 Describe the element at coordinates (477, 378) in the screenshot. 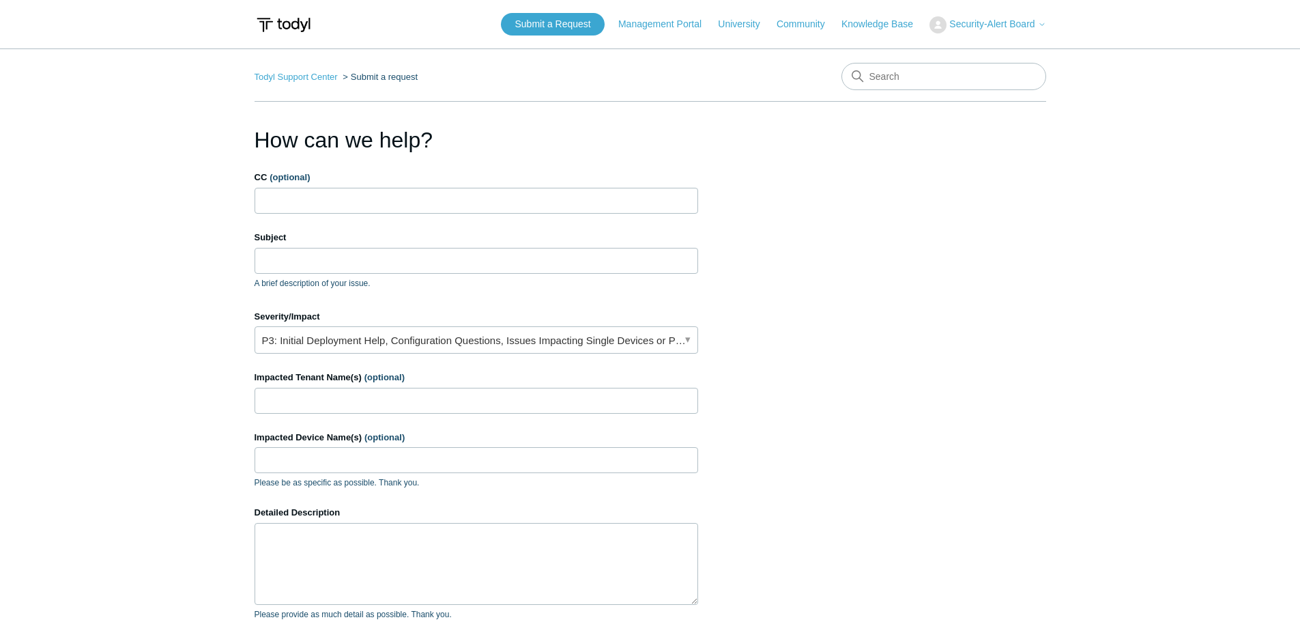

I see `label: Impacted Tenant Name(s)` at that location.